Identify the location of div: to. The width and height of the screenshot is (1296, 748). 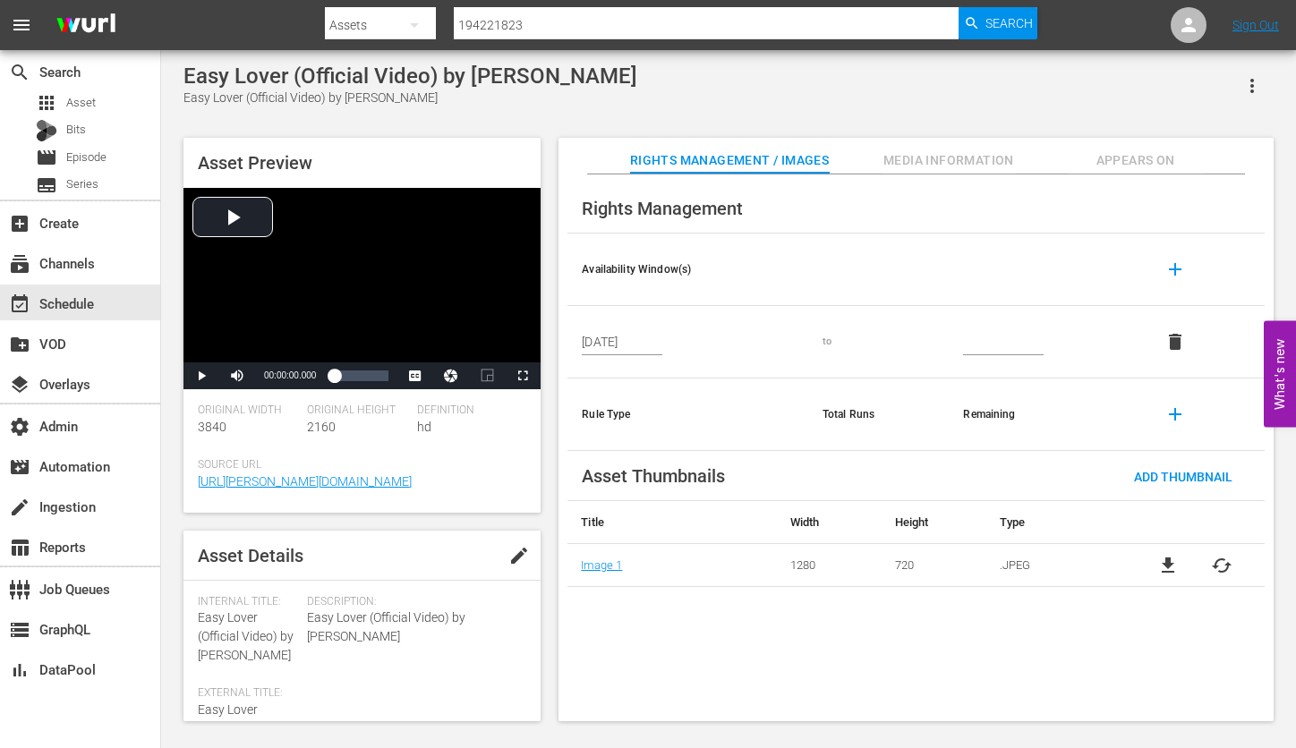
(879, 342).